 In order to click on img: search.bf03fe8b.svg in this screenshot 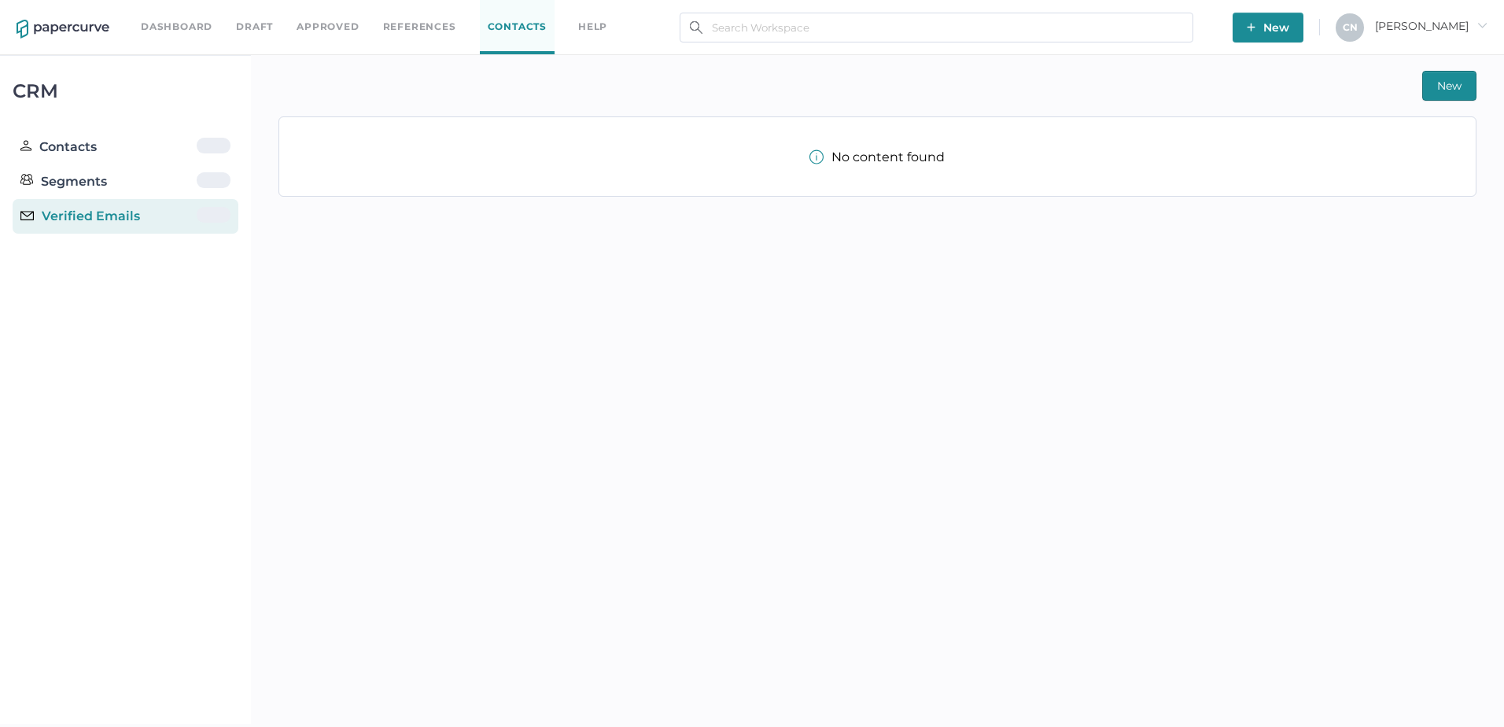, I will do `click(696, 28)`.